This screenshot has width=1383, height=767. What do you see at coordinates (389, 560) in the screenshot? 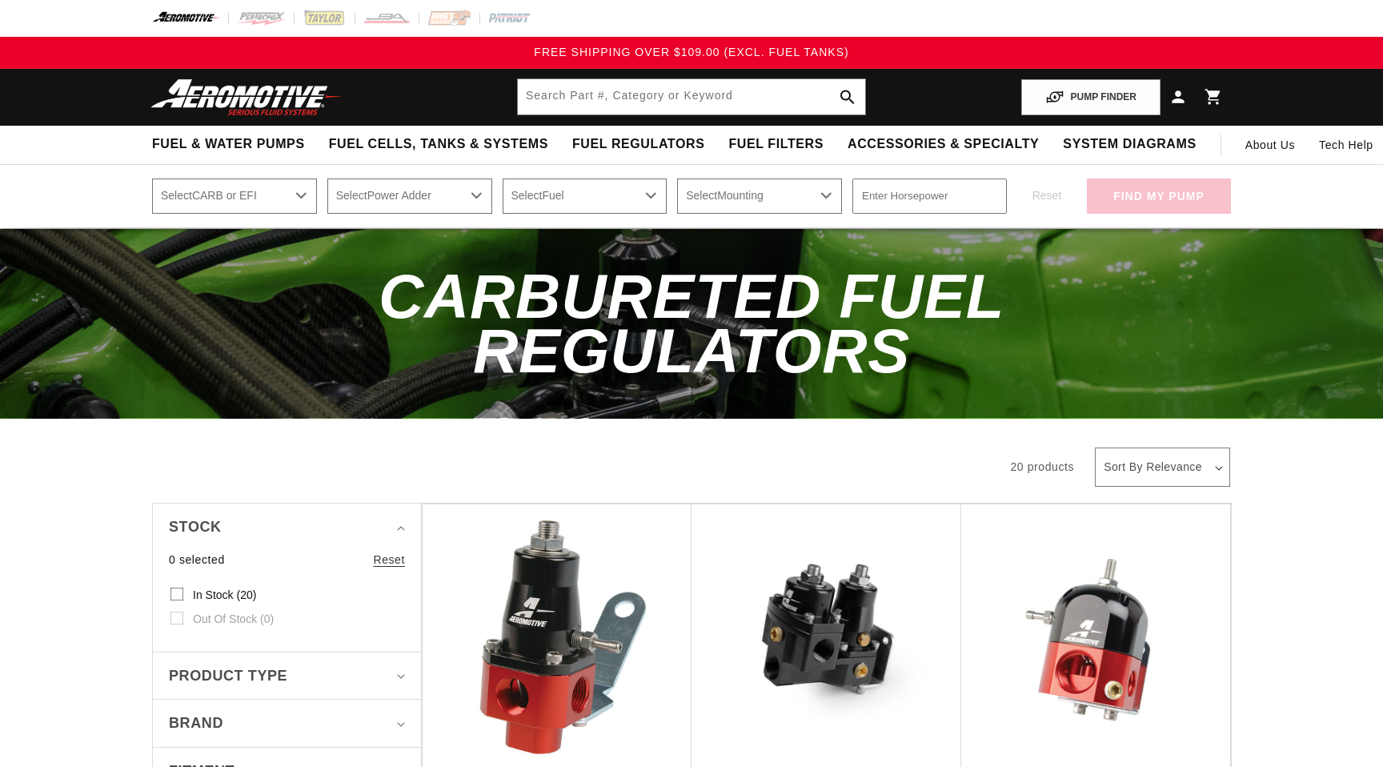
I see `a: Reset` at bounding box center [389, 560].